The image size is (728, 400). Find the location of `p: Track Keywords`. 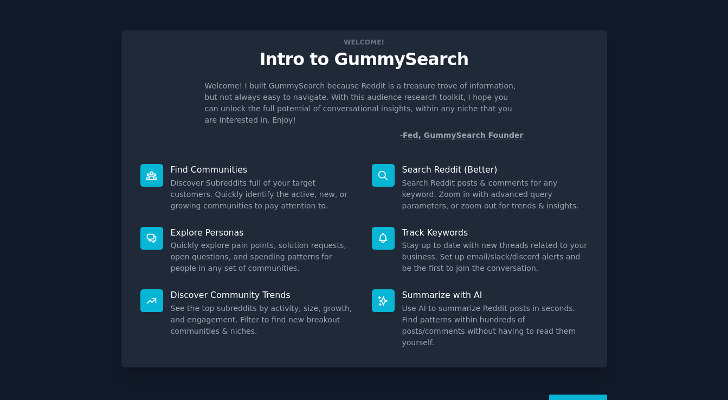

p: Track Keywords is located at coordinates (495, 232).